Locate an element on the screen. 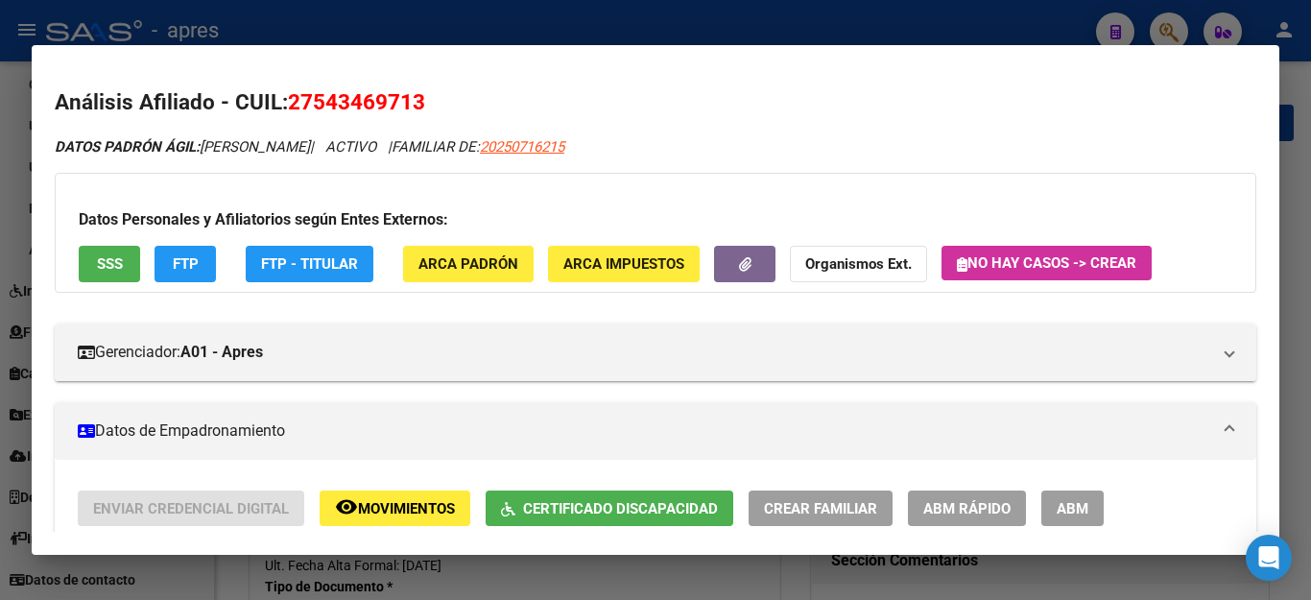 This screenshot has width=1311, height=600. span: Certificado Discapacidad is located at coordinates (620, 509).